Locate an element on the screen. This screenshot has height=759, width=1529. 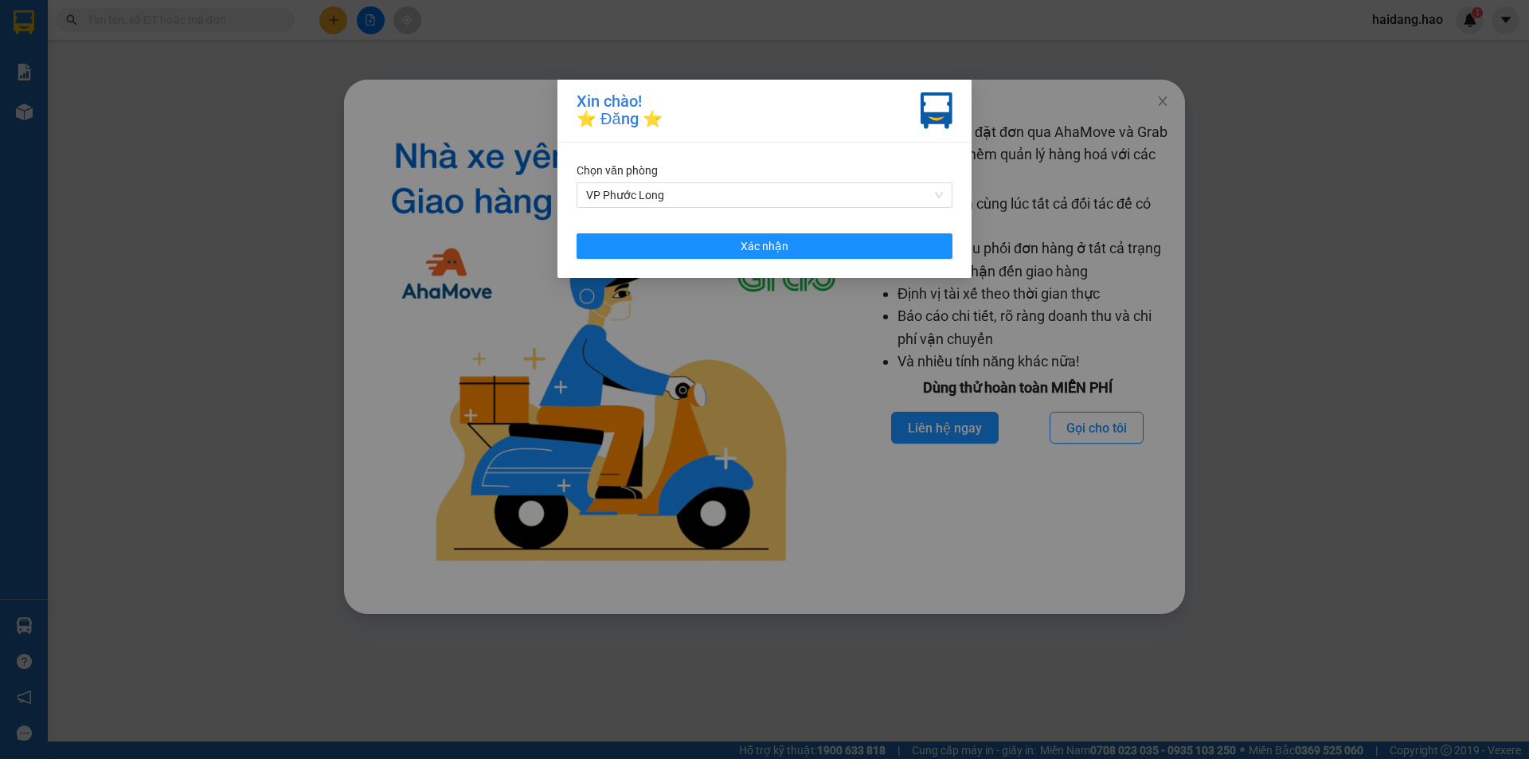
span: VP Phước Long is located at coordinates (765, 195).